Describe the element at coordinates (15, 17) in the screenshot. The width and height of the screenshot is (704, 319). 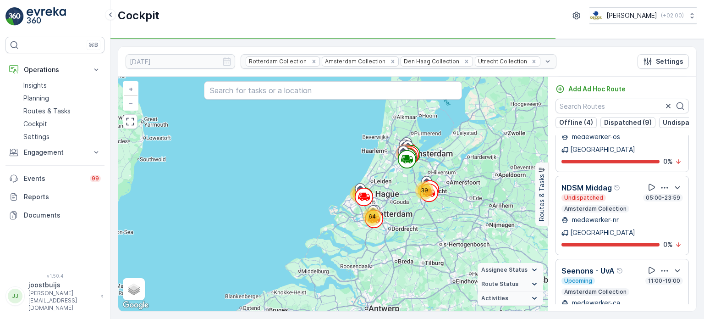
I see `img: logo` at that location.